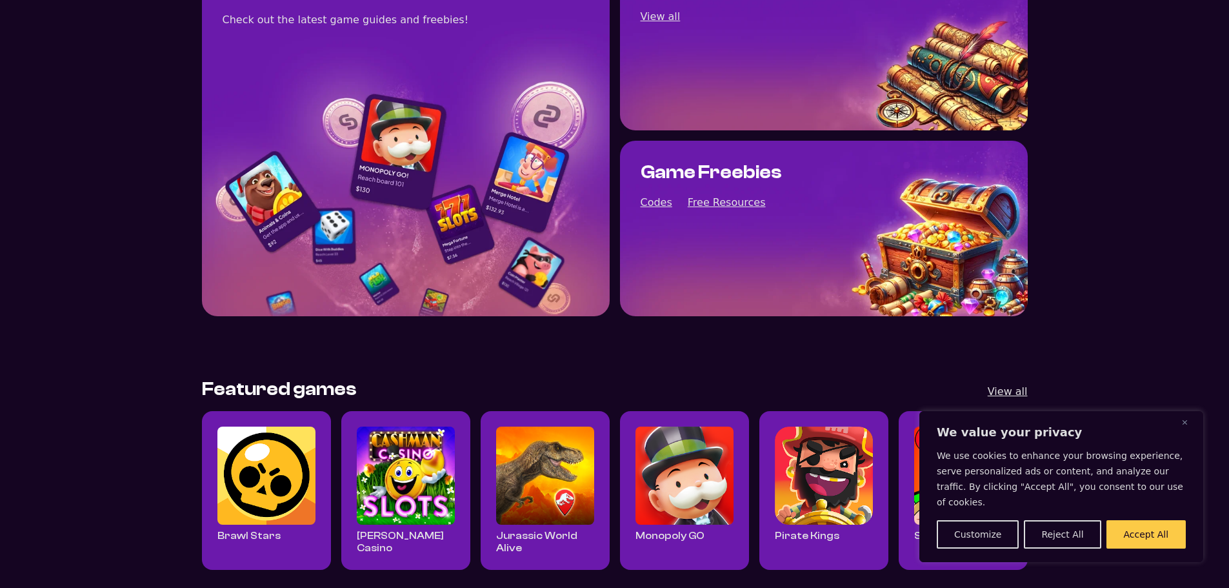  What do you see at coordinates (824, 475) in the screenshot?
I see `img: Pirate Kings icon` at bounding box center [824, 475].